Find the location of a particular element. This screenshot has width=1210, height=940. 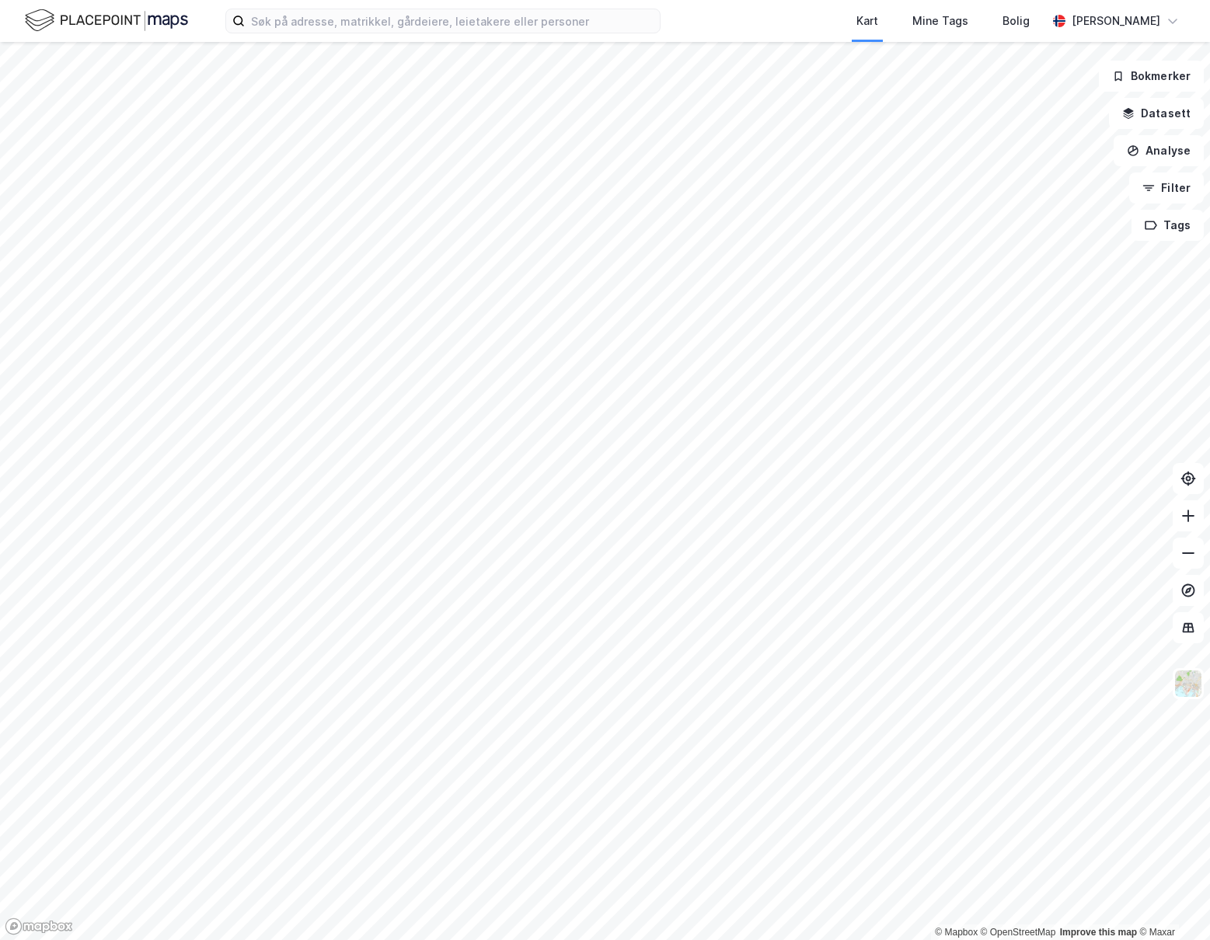

div: Kontrollprogram for chat is located at coordinates (1171, 903).